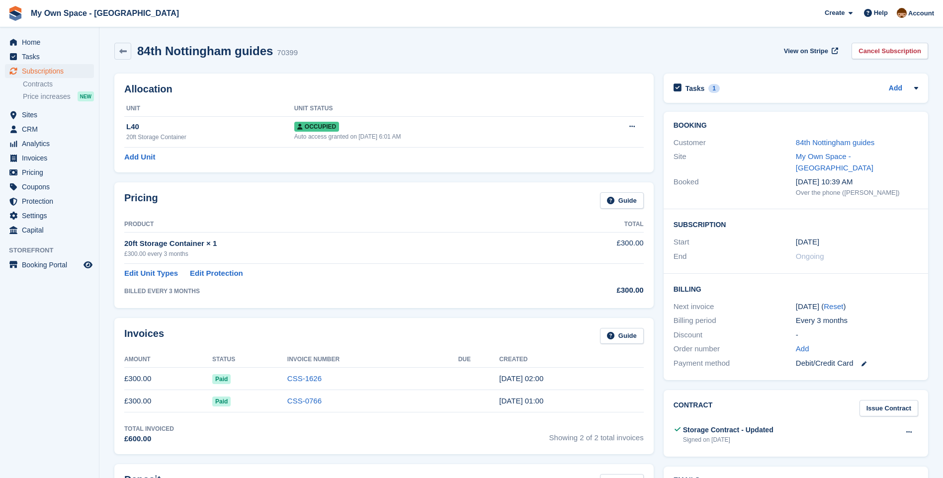 The height and width of the screenshot is (478, 943). What do you see at coordinates (571, 360) in the screenshot?
I see `th: Created` at bounding box center [571, 360].